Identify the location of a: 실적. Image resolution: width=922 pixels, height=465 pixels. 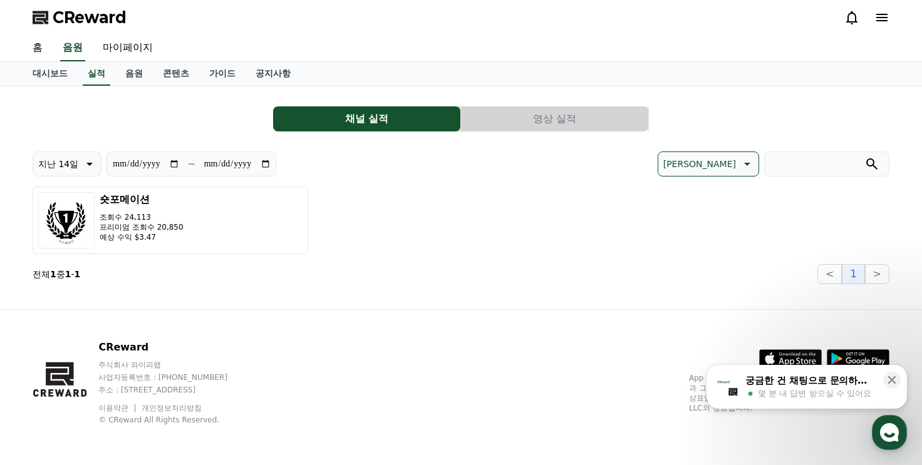
(96, 74).